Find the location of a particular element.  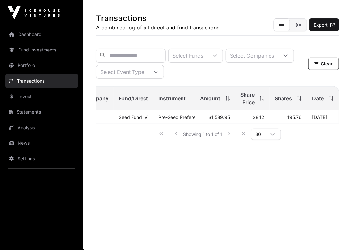

a: Settings is located at coordinates (42, 159).